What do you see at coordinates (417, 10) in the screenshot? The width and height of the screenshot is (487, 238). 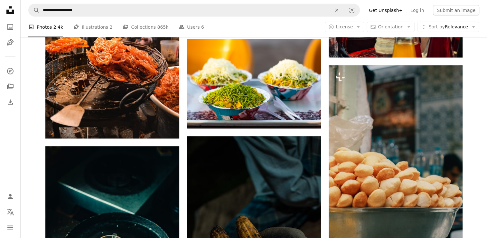 I see `a: Log in` at bounding box center [417, 10].